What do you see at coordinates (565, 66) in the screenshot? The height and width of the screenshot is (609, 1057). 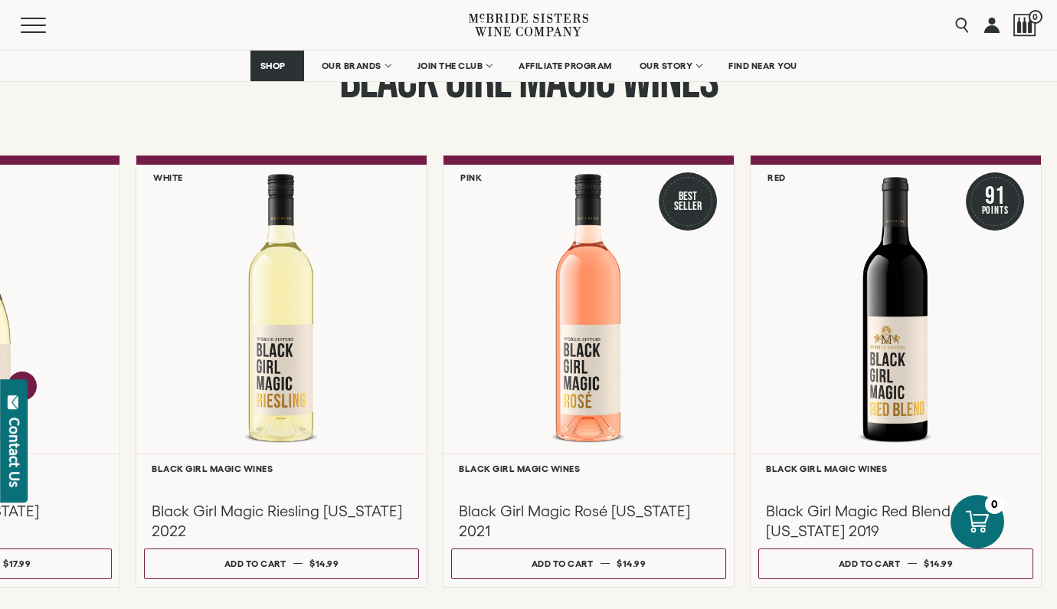 I see `a: AFFILIATE PROGRAM` at bounding box center [565, 66].